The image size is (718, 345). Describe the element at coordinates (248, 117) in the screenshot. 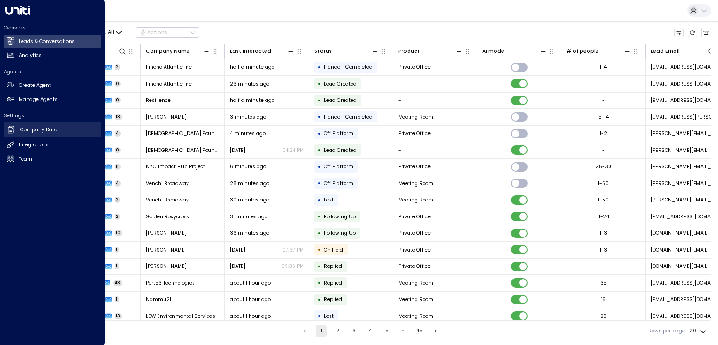

I see `span: 3 minutes ago` at that location.